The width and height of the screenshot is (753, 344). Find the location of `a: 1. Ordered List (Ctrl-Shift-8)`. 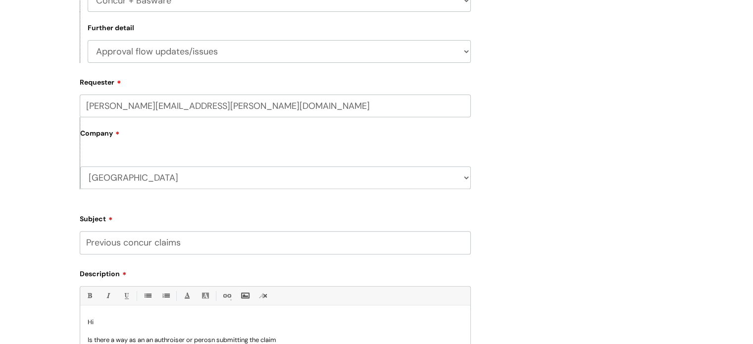

a: 1. Ordered List (Ctrl-Shift-8) is located at coordinates (165, 295).